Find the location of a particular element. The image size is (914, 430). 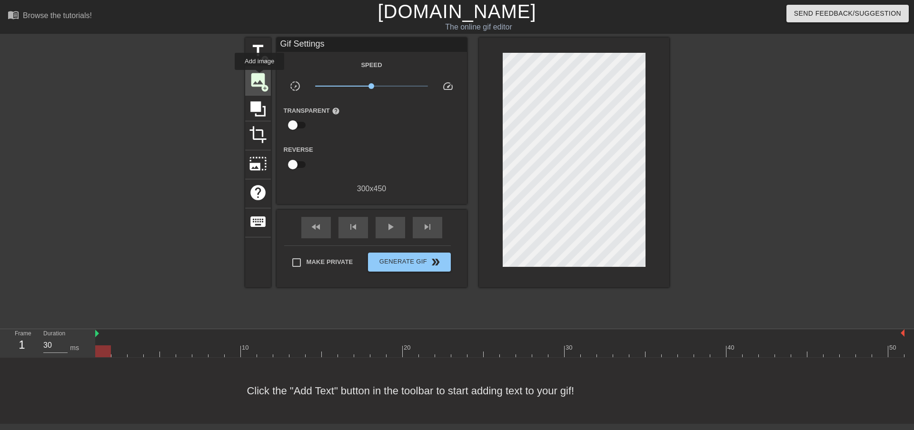

div: ms is located at coordinates (74, 348).